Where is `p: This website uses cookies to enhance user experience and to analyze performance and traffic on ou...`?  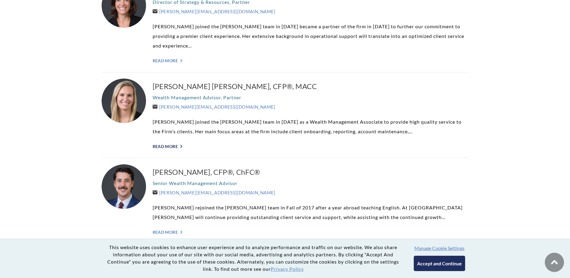
p: This website uses cookies to enhance user experience and to analyze performance and traffic on ou... is located at coordinates (253, 258).